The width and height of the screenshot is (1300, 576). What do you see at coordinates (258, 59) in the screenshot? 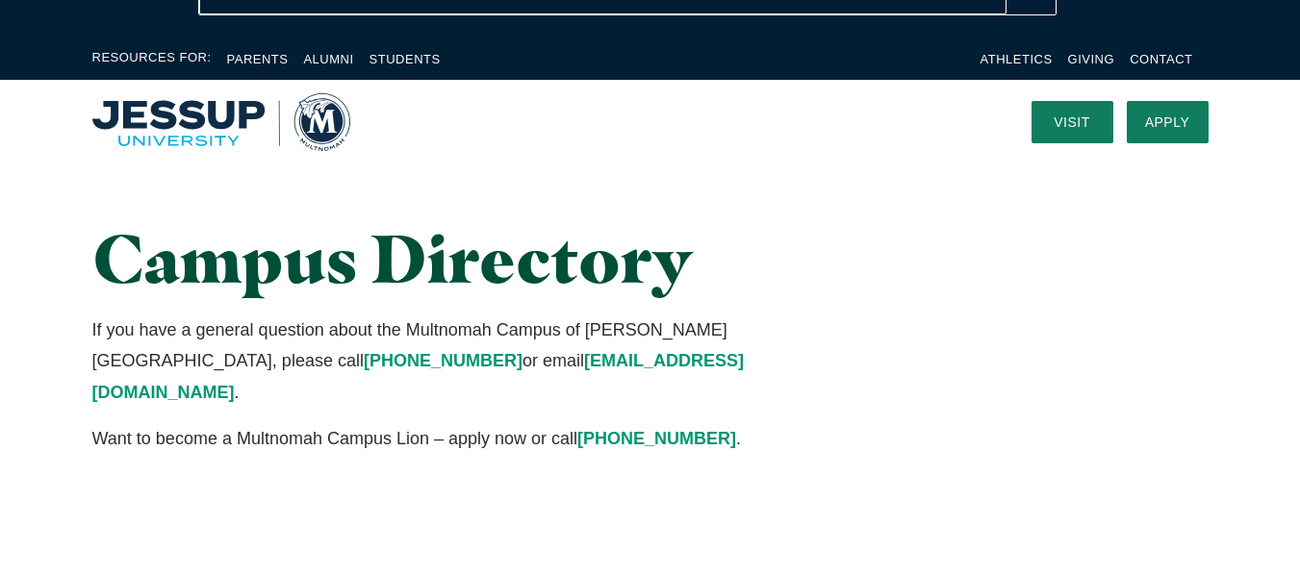
I see `a: Parents` at bounding box center [258, 59].